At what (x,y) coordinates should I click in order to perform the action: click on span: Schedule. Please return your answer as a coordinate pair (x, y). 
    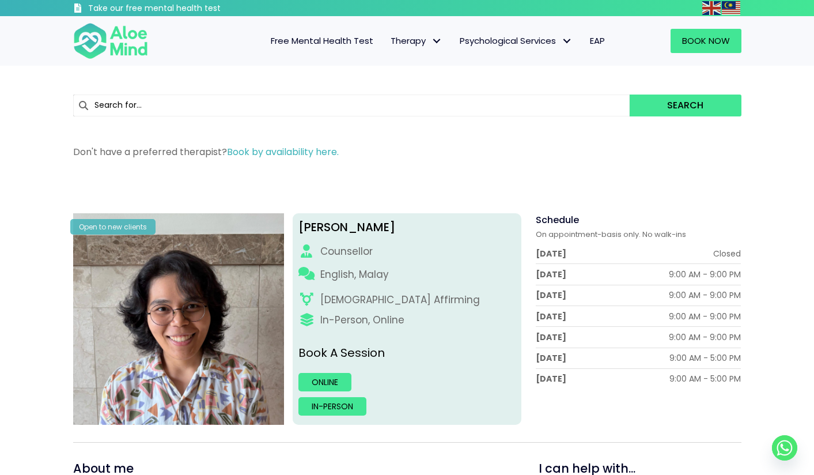
    Looking at the image, I should click on (557, 219).